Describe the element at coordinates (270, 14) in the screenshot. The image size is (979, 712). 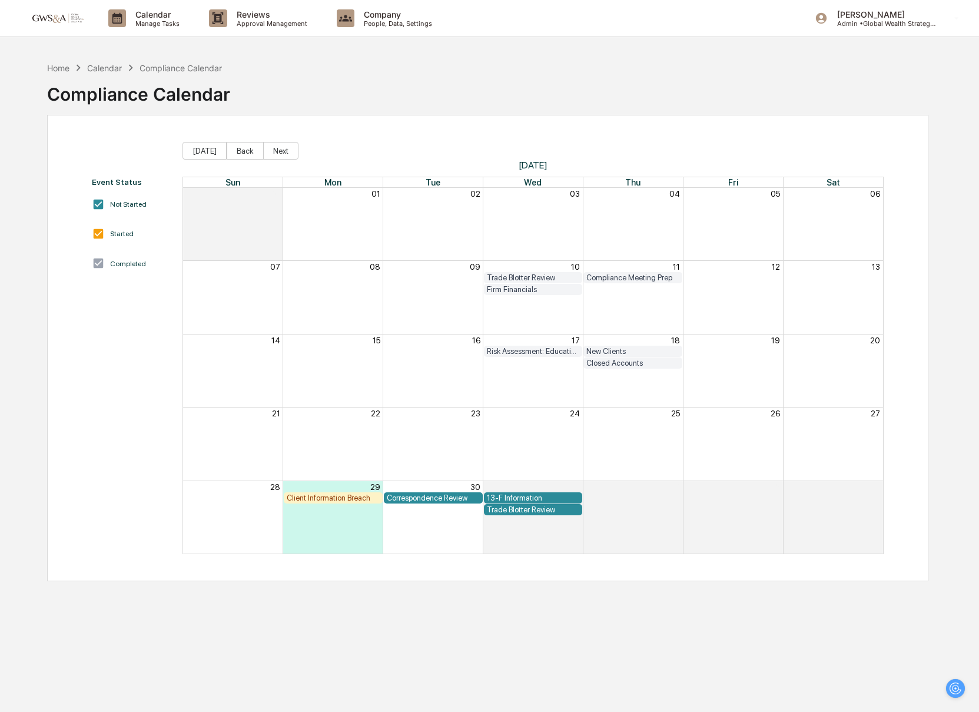
I see `p: Reviews` at that location.